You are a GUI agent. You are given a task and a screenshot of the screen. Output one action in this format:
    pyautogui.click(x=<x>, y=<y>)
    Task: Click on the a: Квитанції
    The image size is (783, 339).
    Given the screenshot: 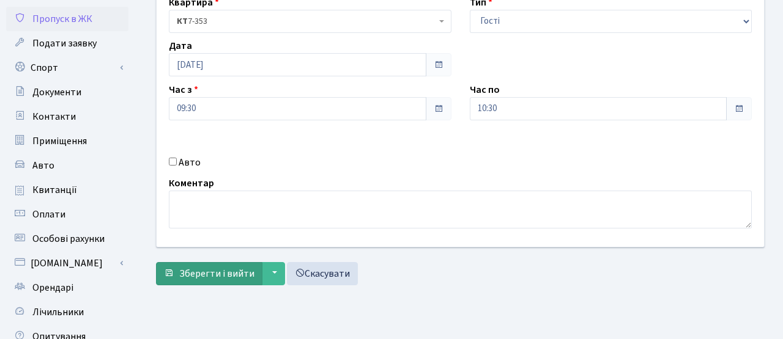 What is the action you would take?
    pyautogui.click(x=67, y=190)
    